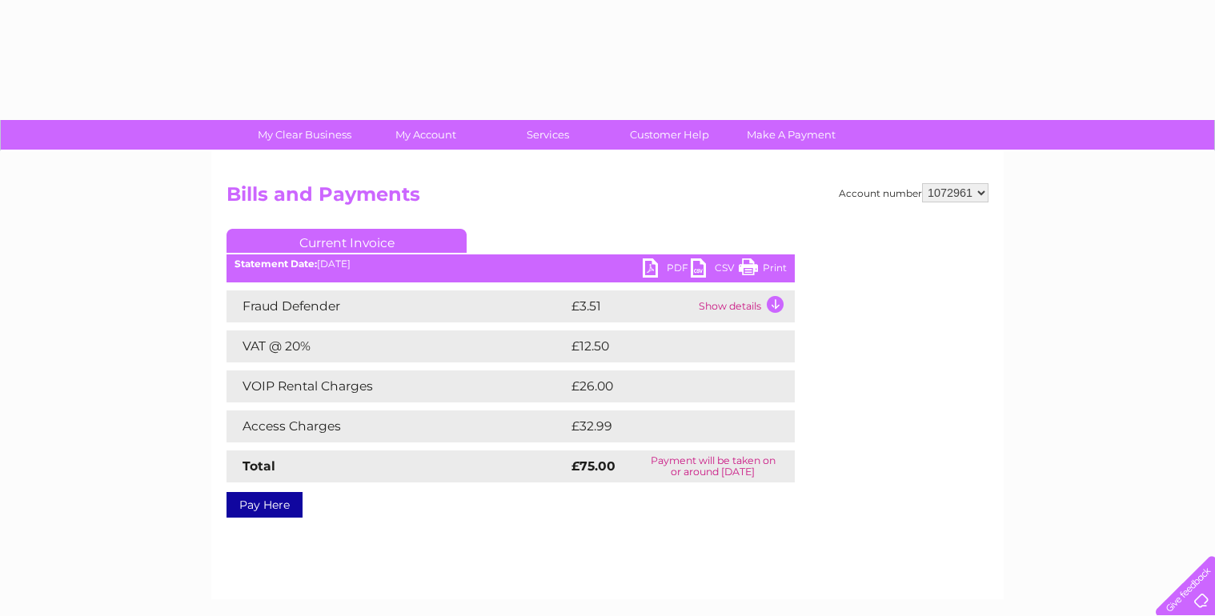 The height and width of the screenshot is (616, 1215). Describe the element at coordinates (667, 270) in the screenshot. I see `a: PDF` at that location.